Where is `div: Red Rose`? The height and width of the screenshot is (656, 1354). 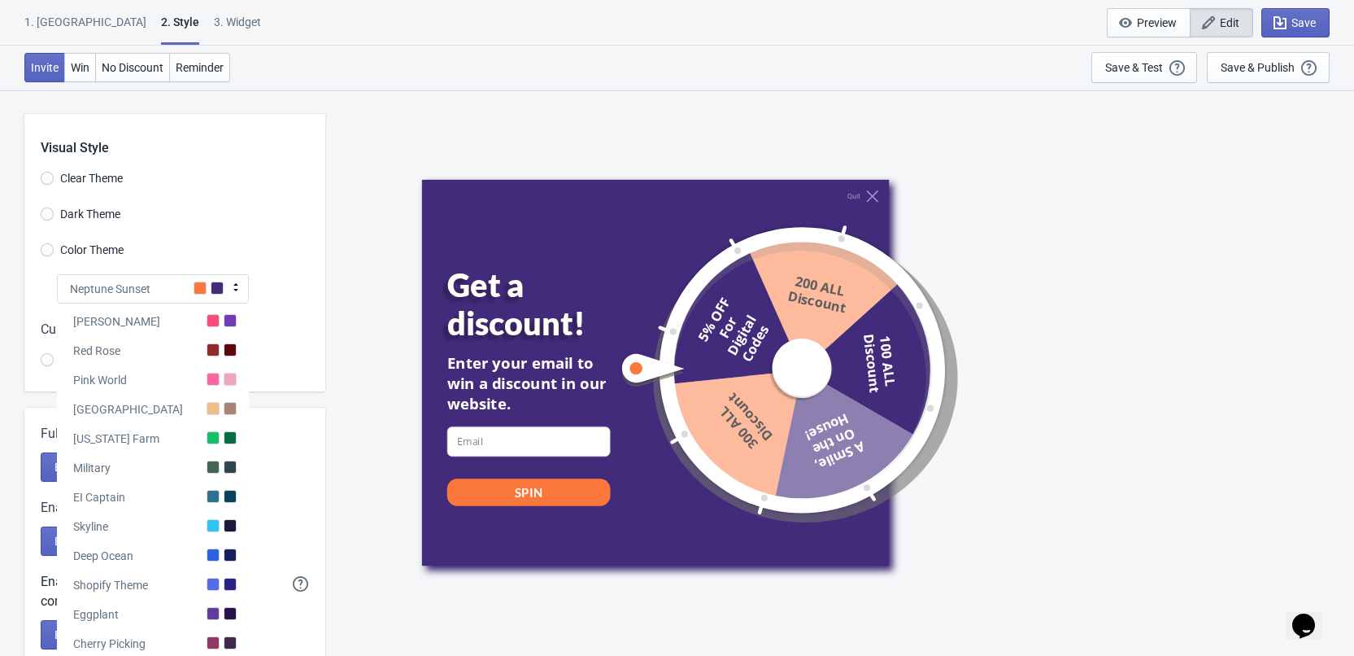
div: Red Rose is located at coordinates (97, 351).